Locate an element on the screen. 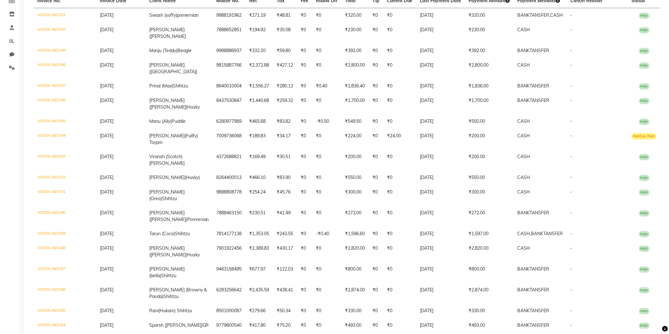 The height and width of the screenshot is (334, 669). td: ₹169.49 is located at coordinates (259, 160).